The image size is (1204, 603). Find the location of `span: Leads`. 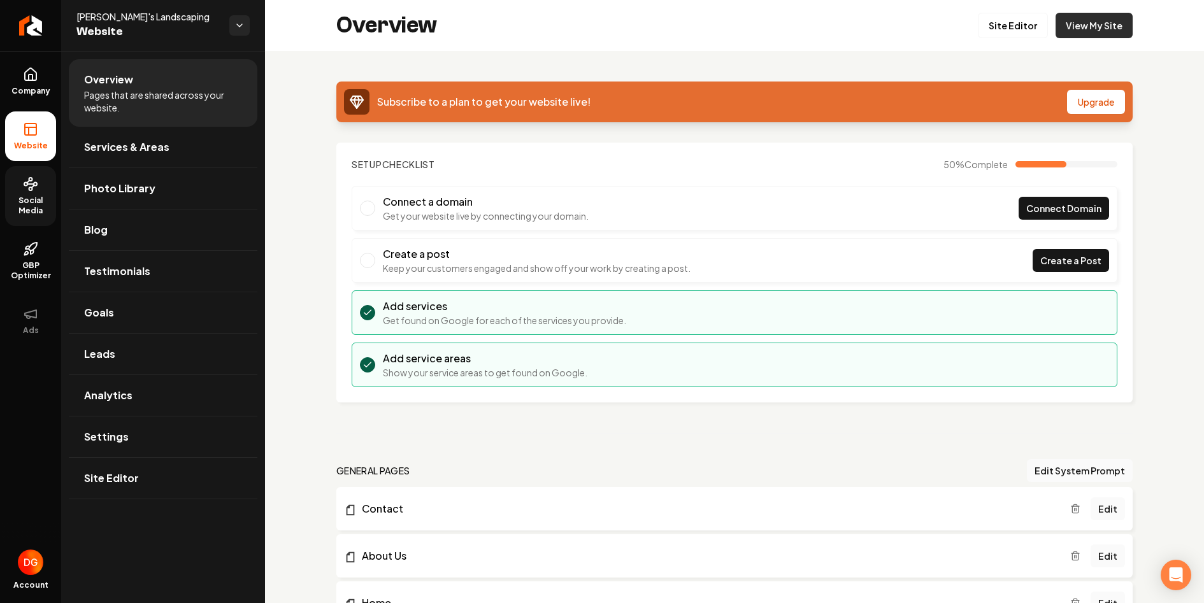

span: Leads is located at coordinates (99, 354).